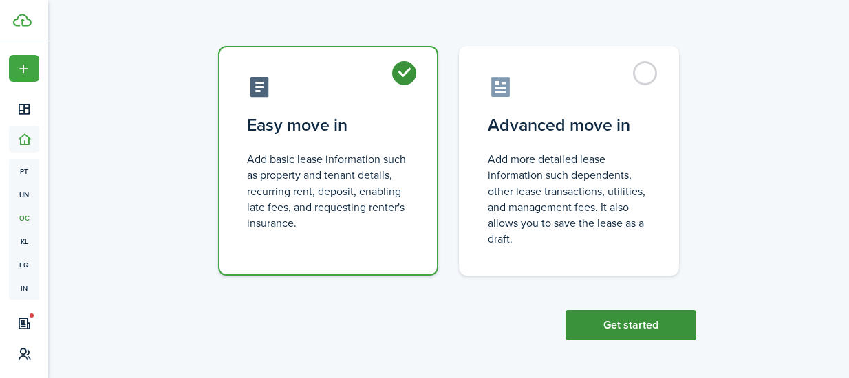 The width and height of the screenshot is (849, 378). What do you see at coordinates (24, 195) in the screenshot?
I see `a: un` at bounding box center [24, 195].